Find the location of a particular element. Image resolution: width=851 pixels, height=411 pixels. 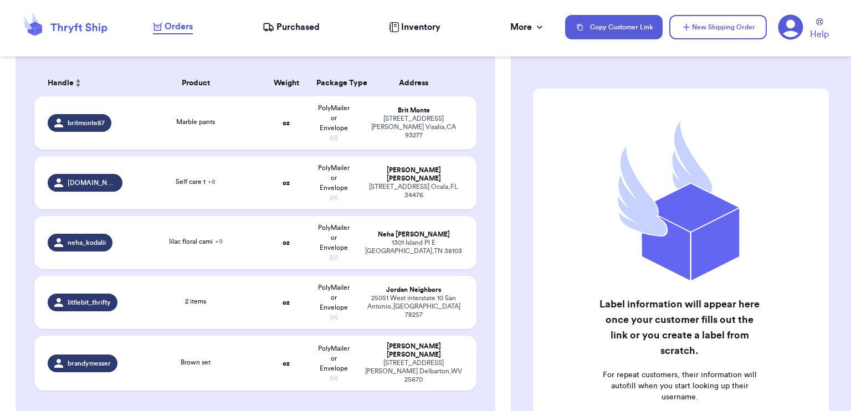

span: Help is located at coordinates (820, 34).